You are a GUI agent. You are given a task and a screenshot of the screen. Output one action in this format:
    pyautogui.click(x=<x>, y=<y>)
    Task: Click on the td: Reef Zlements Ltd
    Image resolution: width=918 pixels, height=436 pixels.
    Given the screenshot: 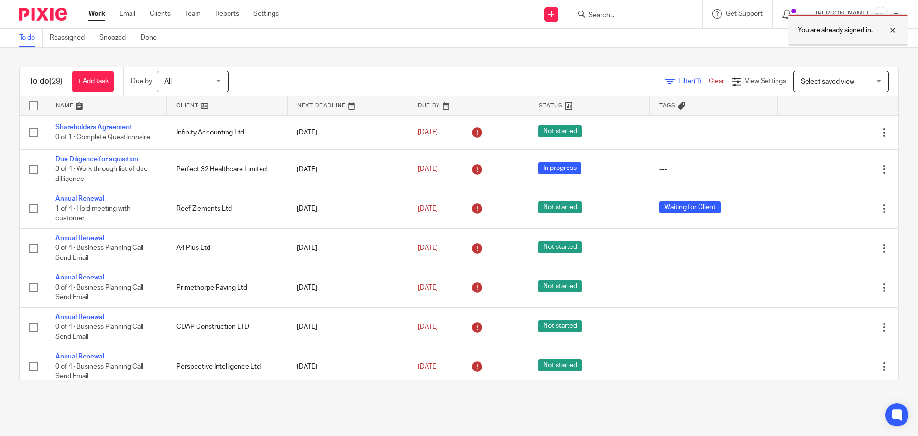 What is the action you would take?
    pyautogui.click(x=227, y=209)
    